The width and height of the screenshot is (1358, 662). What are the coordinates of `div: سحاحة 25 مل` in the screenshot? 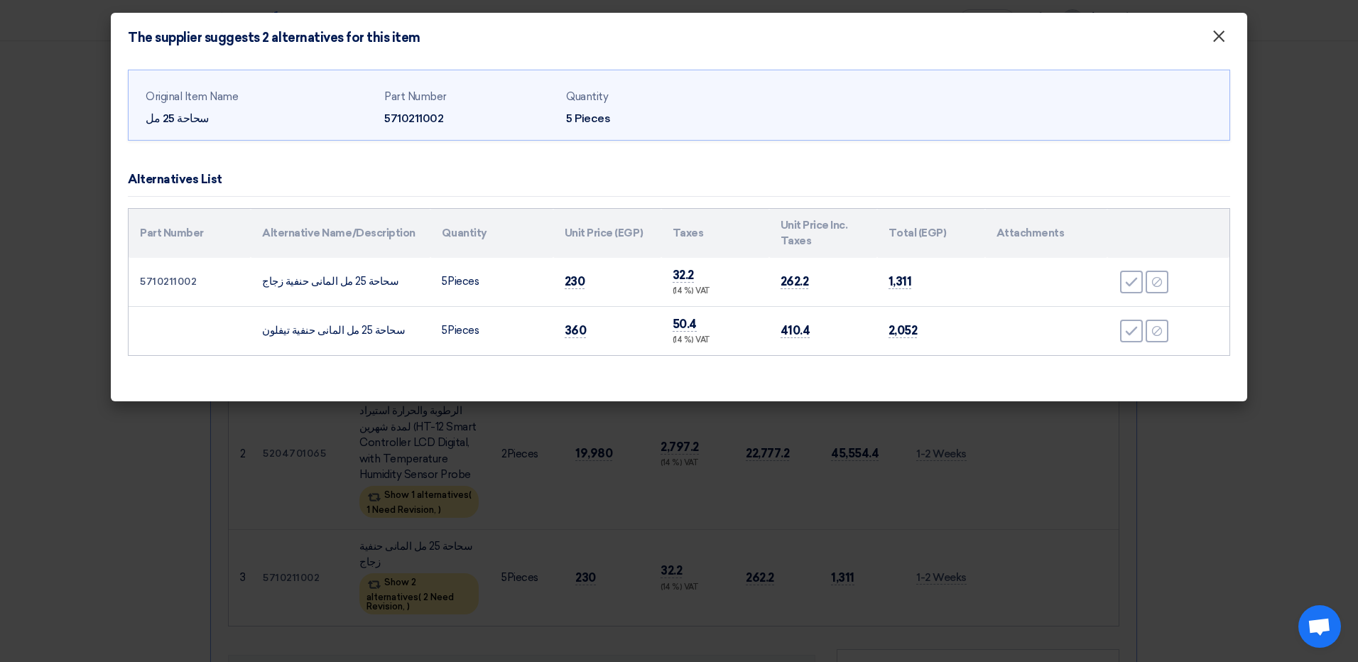 It's located at (259, 119).